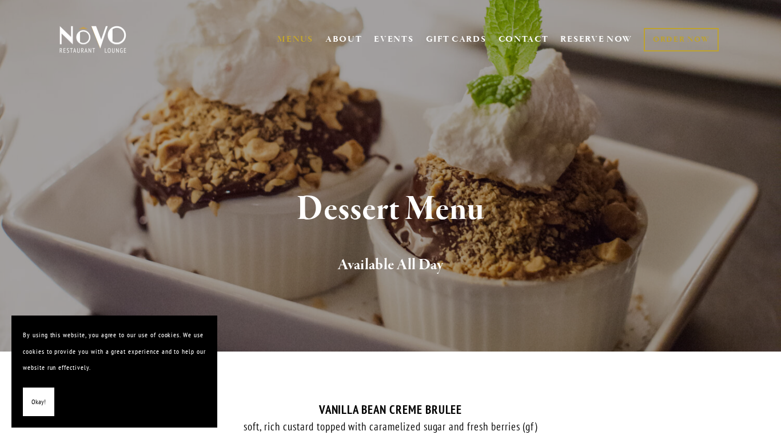 The height and width of the screenshot is (439, 781). What do you see at coordinates (394, 39) in the screenshot?
I see `a: EVENTS` at bounding box center [394, 39].